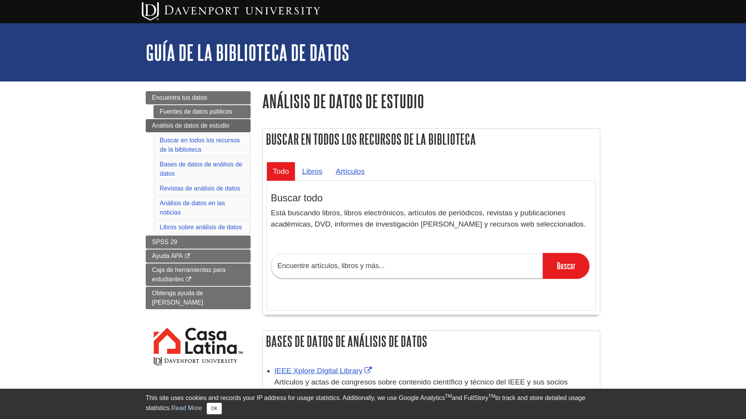 Image resolution: width=746 pixels, height=419 pixels. What do you see at coordinates (431, 101) in the screenshot?
I see `h1: Análisis de datos de estudio` at bounding box center [431, 101].